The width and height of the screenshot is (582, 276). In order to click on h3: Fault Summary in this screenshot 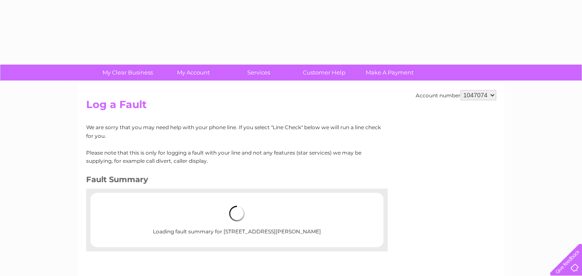, I will do `click(234, 181)`.